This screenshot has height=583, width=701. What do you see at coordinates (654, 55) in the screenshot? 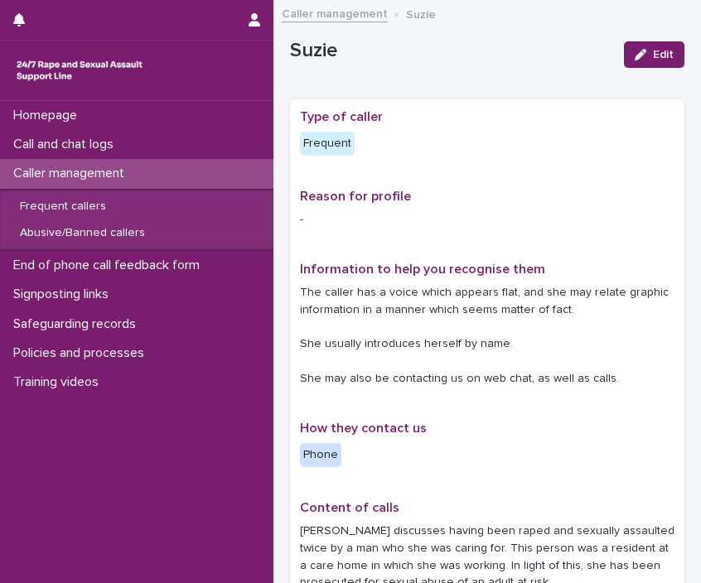
I see `button: Edit` at bounding box center [654, 55].